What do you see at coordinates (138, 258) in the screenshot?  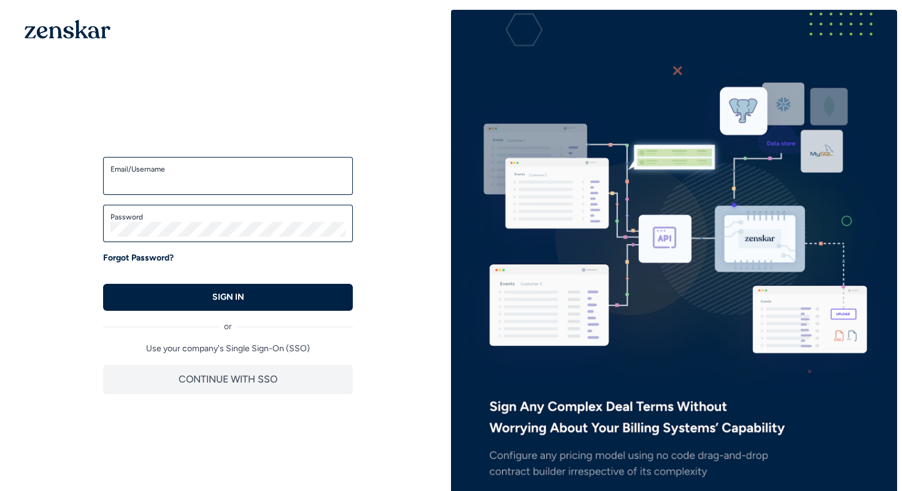 I see `a: Forgot Password?` at bounding box center [138, 258].